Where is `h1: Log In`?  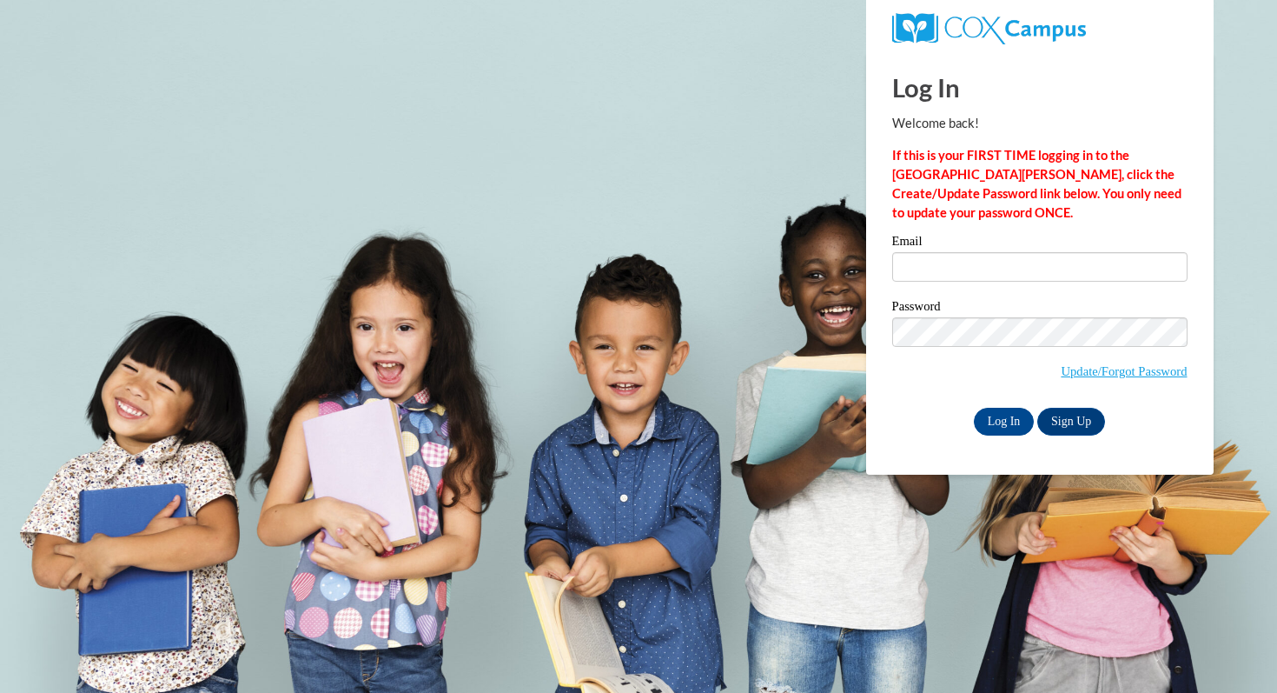 h1: Log In is located at coordinates (1040, 87).